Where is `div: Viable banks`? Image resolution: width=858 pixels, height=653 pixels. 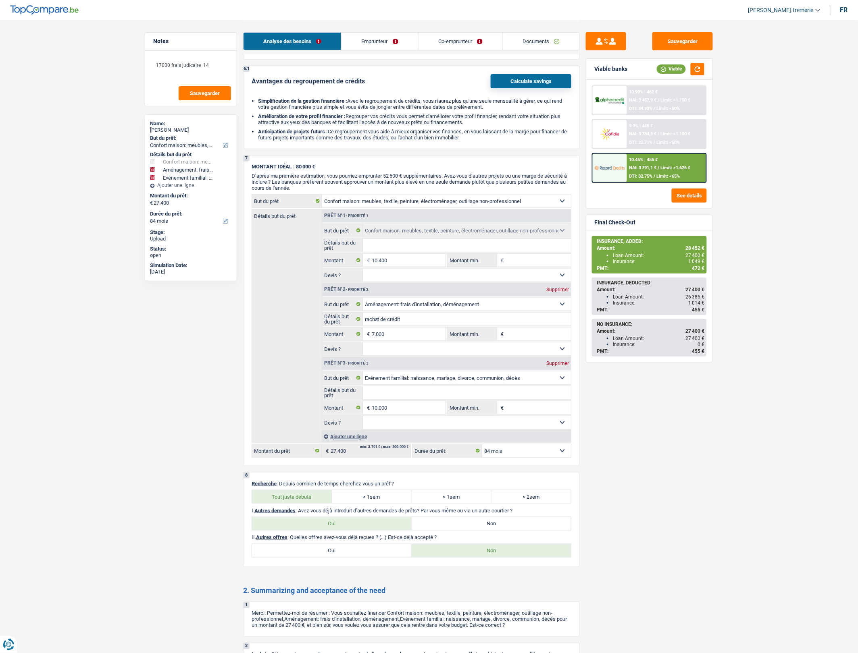
div: Viable banks is located at coordinates (610, 69).